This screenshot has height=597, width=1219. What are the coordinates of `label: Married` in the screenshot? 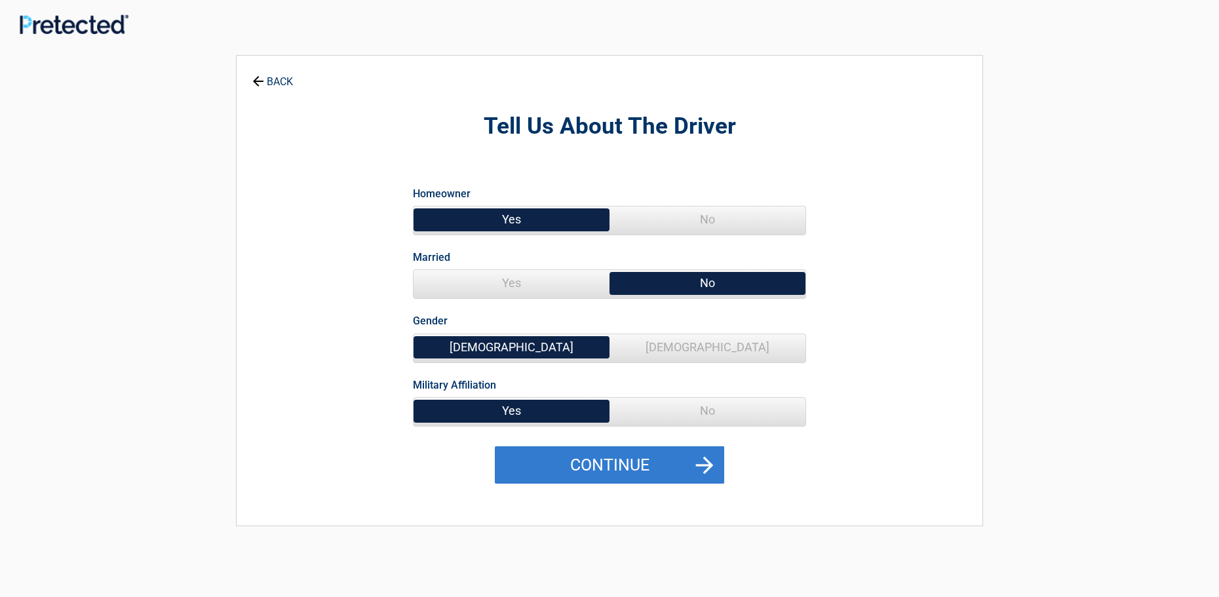 It's located at (431, 257).